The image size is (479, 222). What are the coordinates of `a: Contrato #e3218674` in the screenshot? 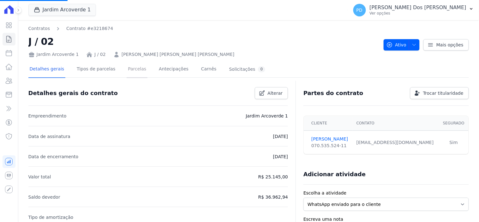 It's located at (90, 28).